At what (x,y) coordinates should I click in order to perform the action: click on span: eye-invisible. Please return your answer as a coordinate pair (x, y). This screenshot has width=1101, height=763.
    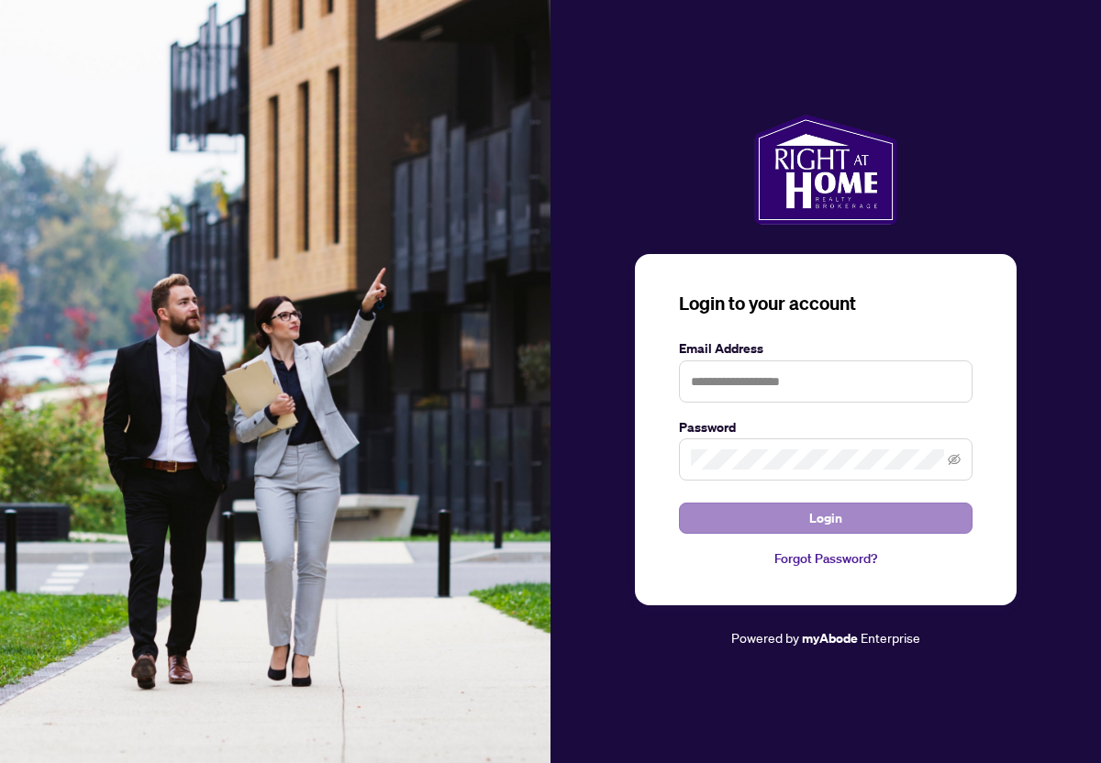
    Looking at the image, I should click on (954, 460).